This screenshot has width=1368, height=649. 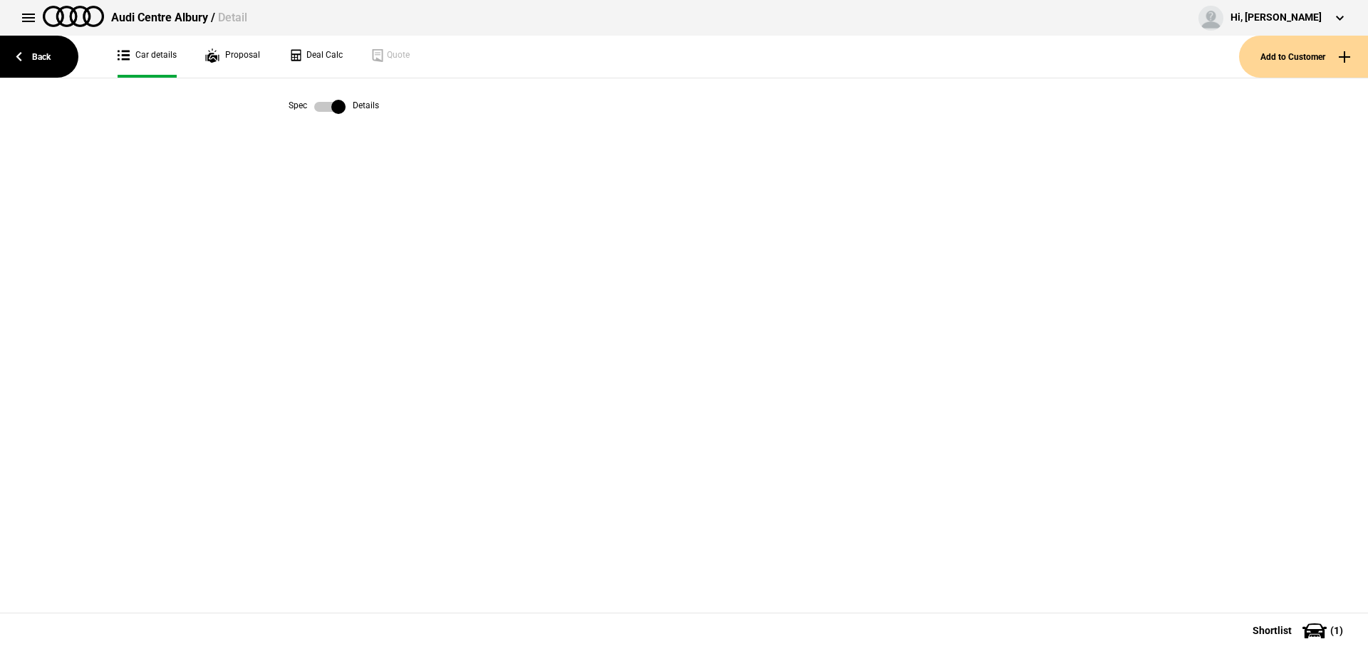 What do you see at coordinates (147, 56) in the screenshot?
I see `a: Car details` at bounding box center [147, 56].